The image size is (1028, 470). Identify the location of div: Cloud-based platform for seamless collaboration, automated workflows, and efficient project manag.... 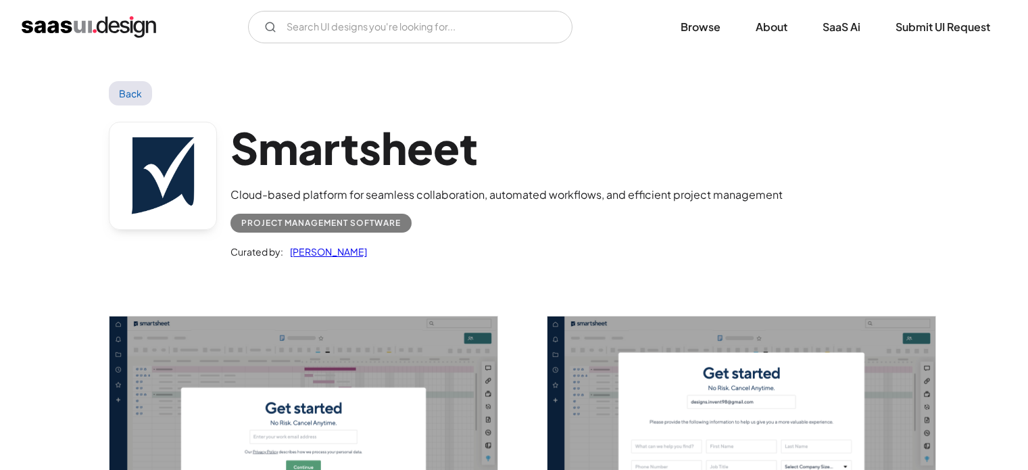
(506, 195).